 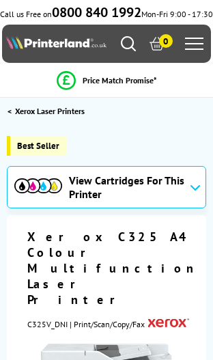 What do you see at coordinates (50, 111) in the screenshot?
I see `span: Xerox Laser Printers` at bounding box center [50, 111].